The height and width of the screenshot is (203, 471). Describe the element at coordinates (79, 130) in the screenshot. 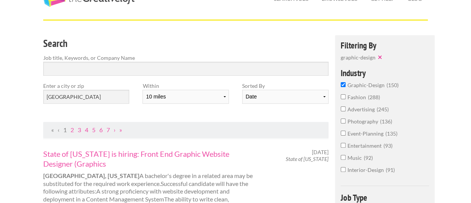

I see `a: Page 3` at that location.